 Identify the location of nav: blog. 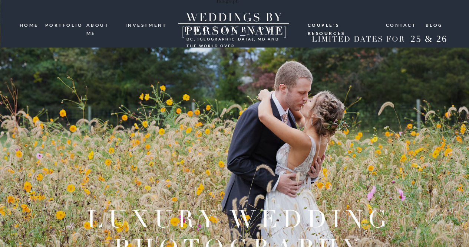
(435, 24).